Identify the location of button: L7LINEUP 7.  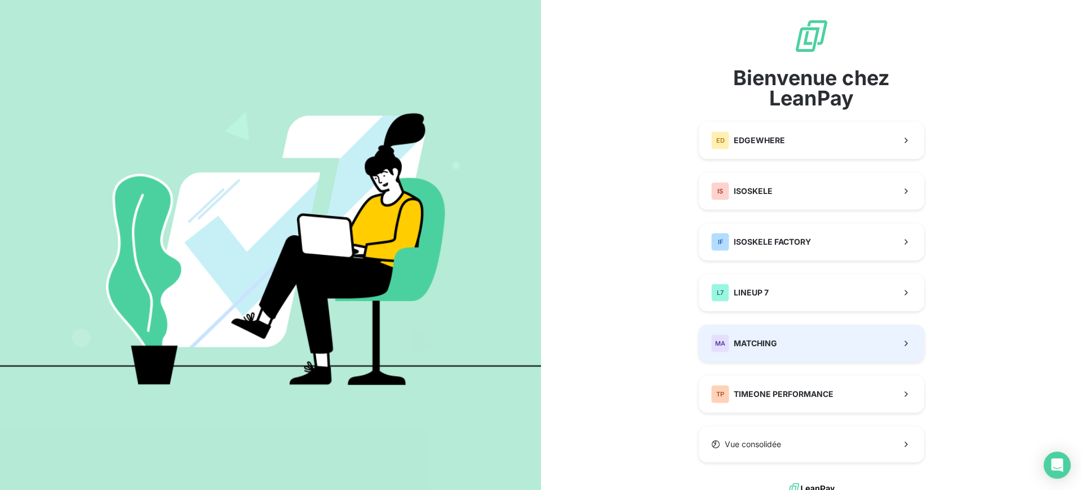
(811, 292).